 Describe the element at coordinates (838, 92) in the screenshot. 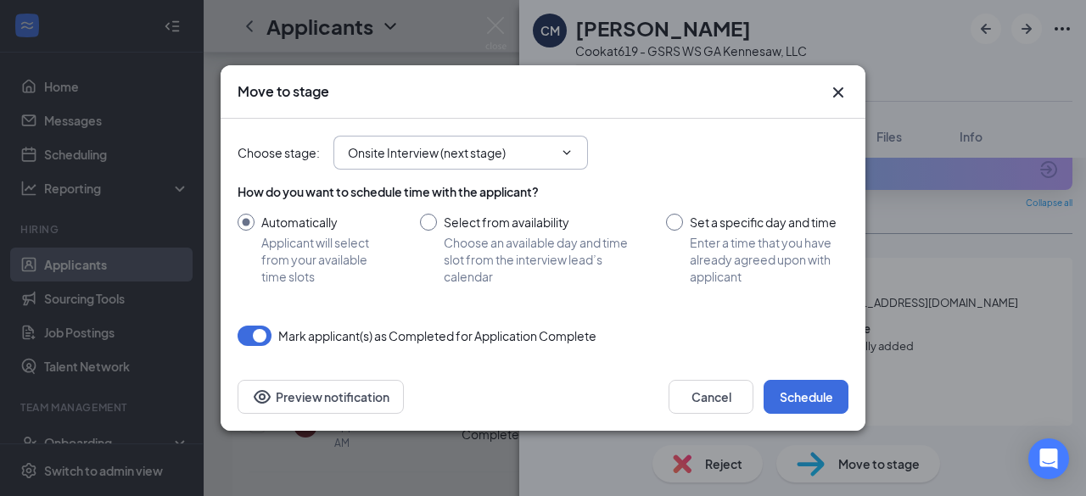

I see `svg: Cross` at that location.